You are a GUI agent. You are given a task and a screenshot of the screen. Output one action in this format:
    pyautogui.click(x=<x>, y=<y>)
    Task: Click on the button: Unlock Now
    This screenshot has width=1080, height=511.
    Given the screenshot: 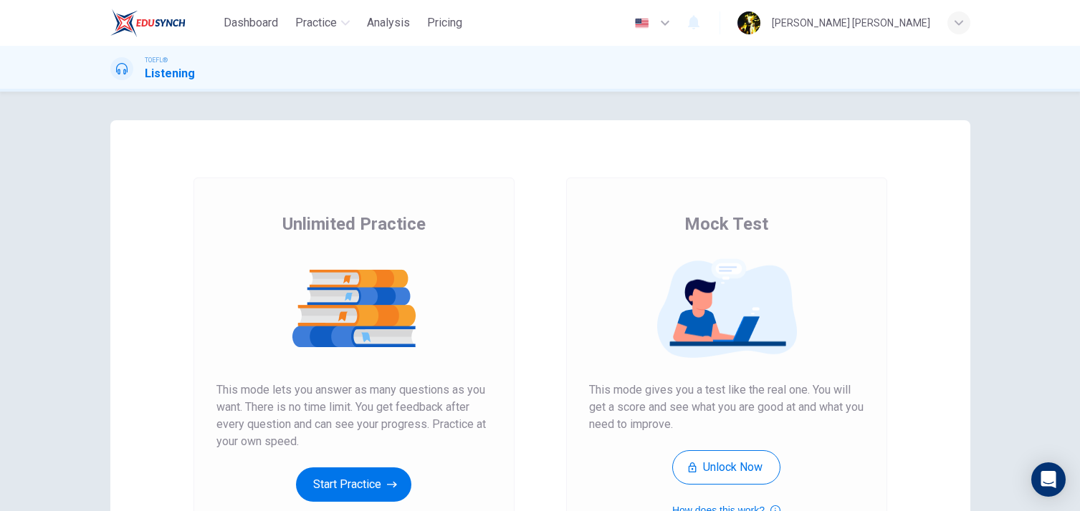 What is the action you would take?
    pyautogui.click(x=726, y=468)
    